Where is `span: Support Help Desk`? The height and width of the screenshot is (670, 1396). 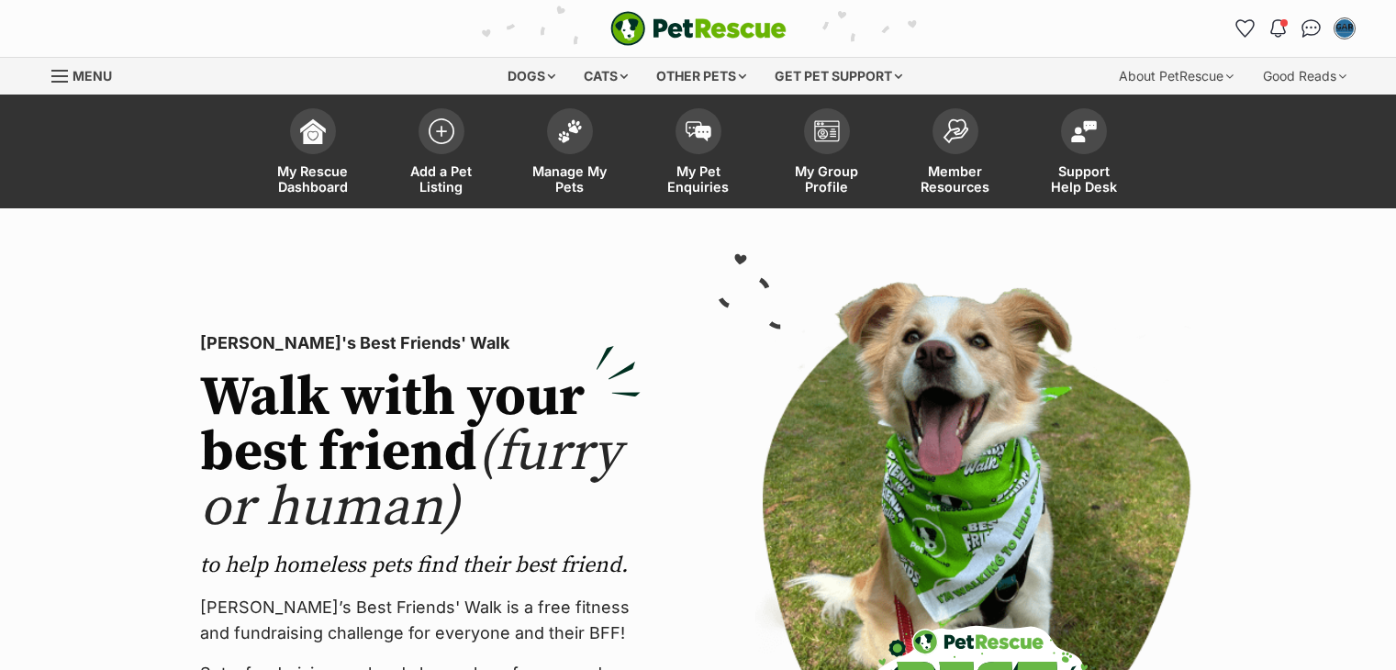
span: Support Help Desk is located at coordinates (1084, 179).